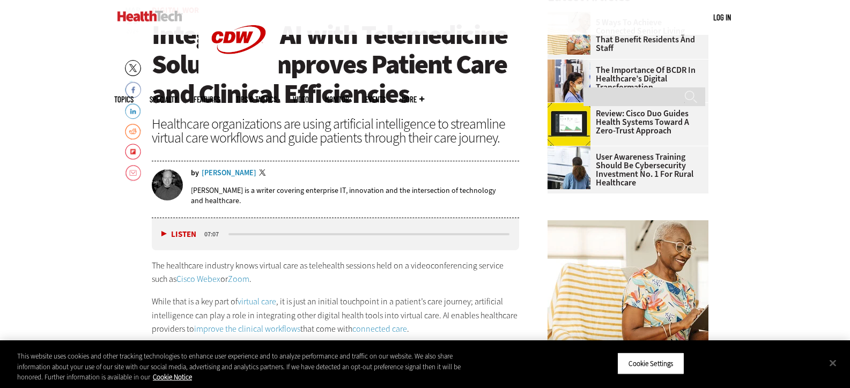  What do you see at coordinates (242, 367) in the screenshot?
I see `div: This website uses cookies and other tracking technologies to enhance user experience and to analy...` at bounding box center [242, 367].